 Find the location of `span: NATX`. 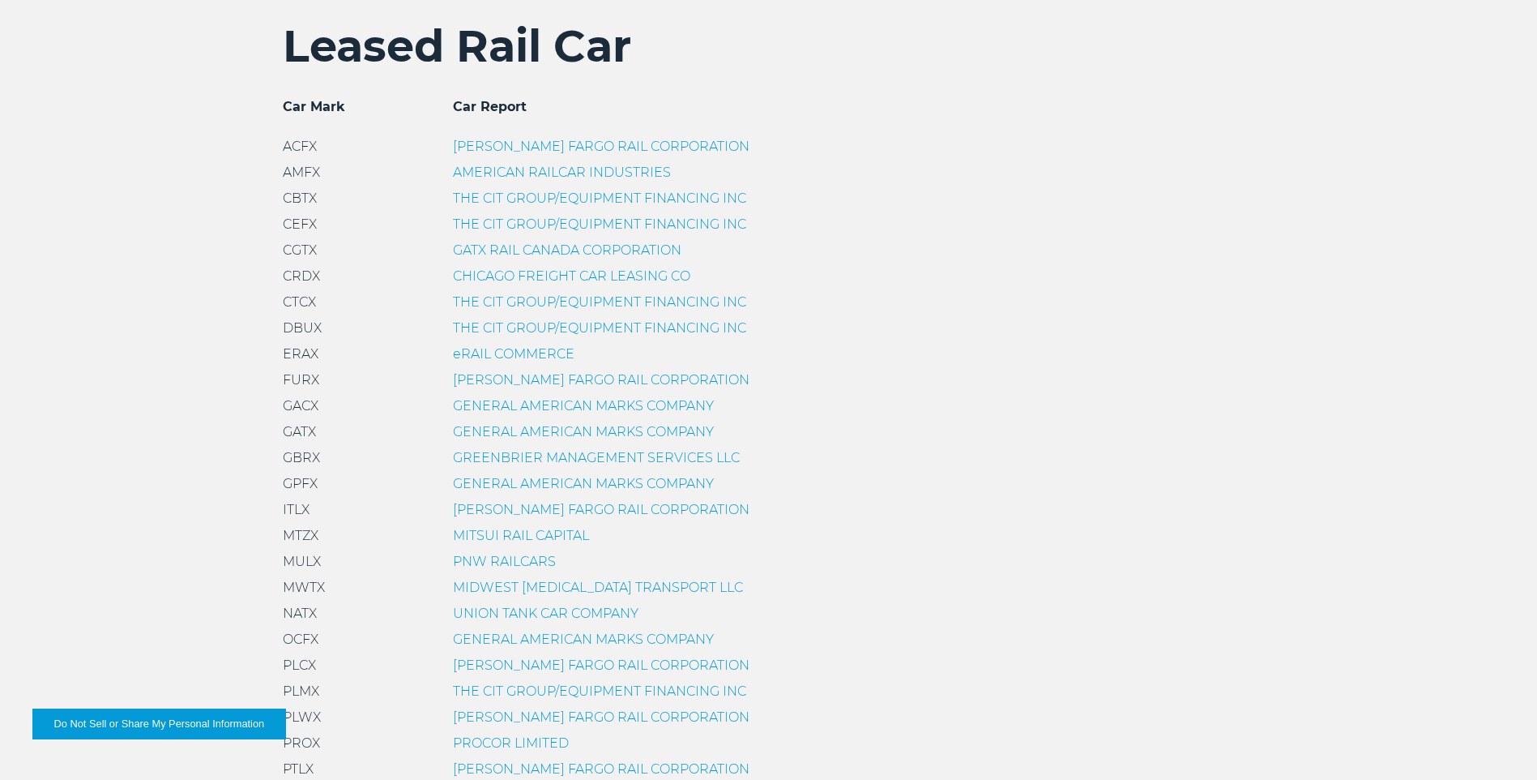

span: NATX is located at coordinates (300, 613).